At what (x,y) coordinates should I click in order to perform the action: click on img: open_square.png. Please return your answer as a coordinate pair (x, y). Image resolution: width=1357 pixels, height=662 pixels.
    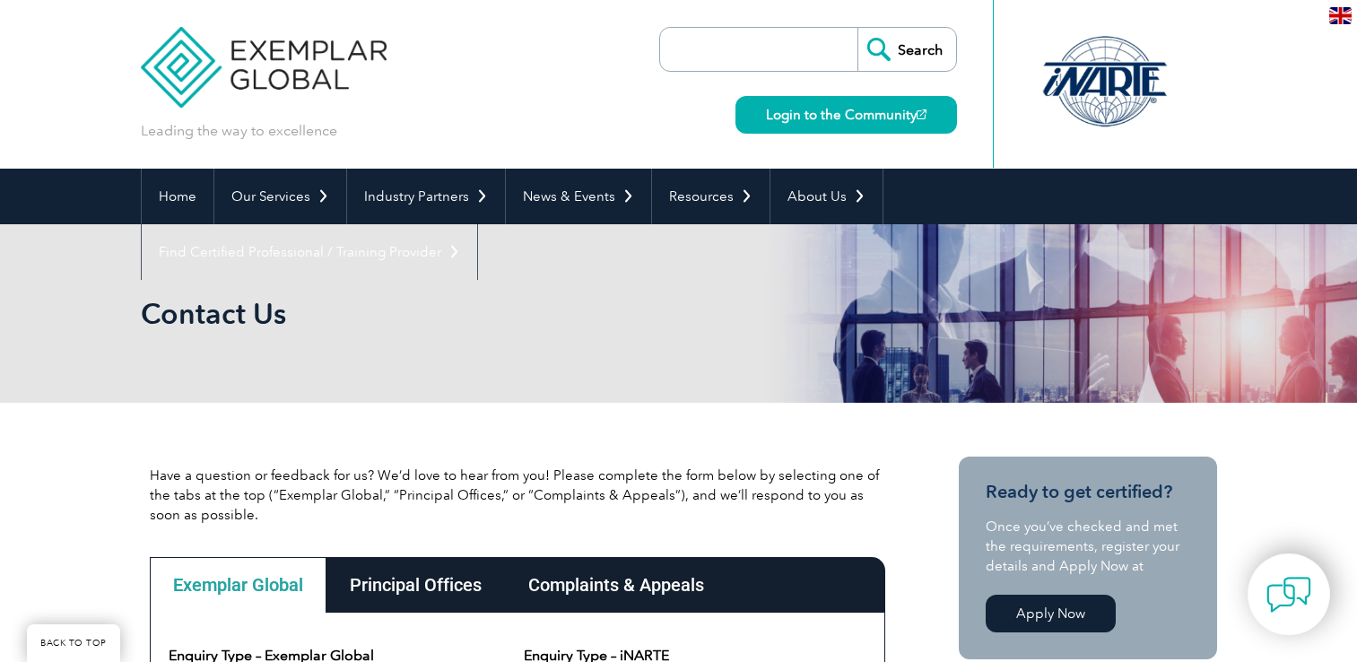
    Looking at the image, I should click on (921, 114).